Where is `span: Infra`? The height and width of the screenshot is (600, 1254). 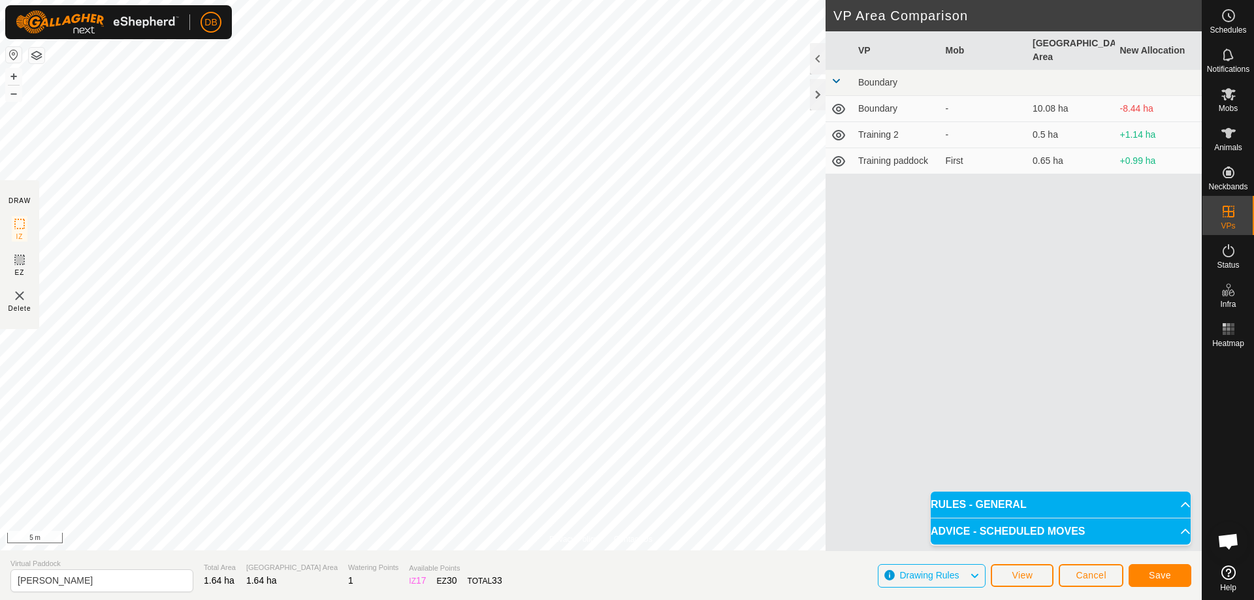
span: Infra is located at coordinates (1228, 304).